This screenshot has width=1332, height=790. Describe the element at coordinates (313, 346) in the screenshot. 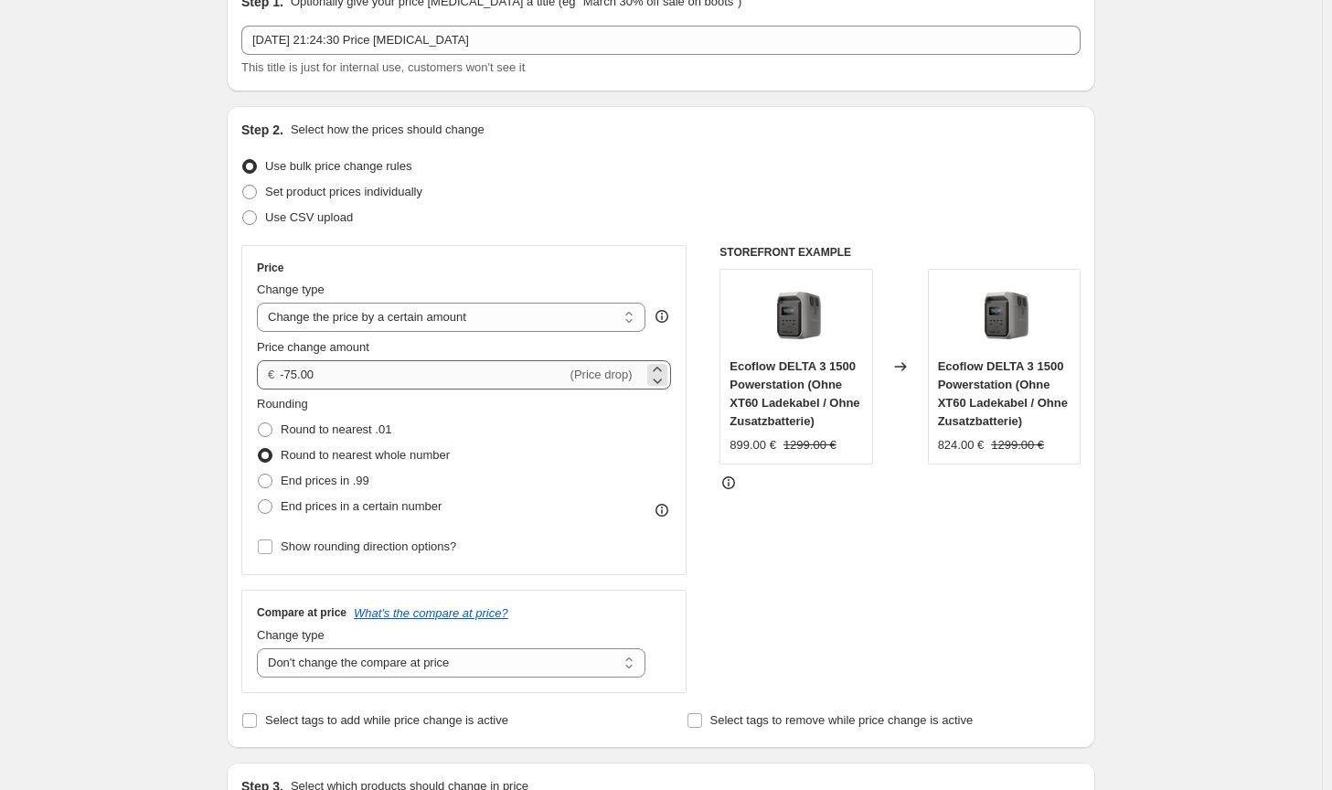

I see `span: Price change amount` at that location.